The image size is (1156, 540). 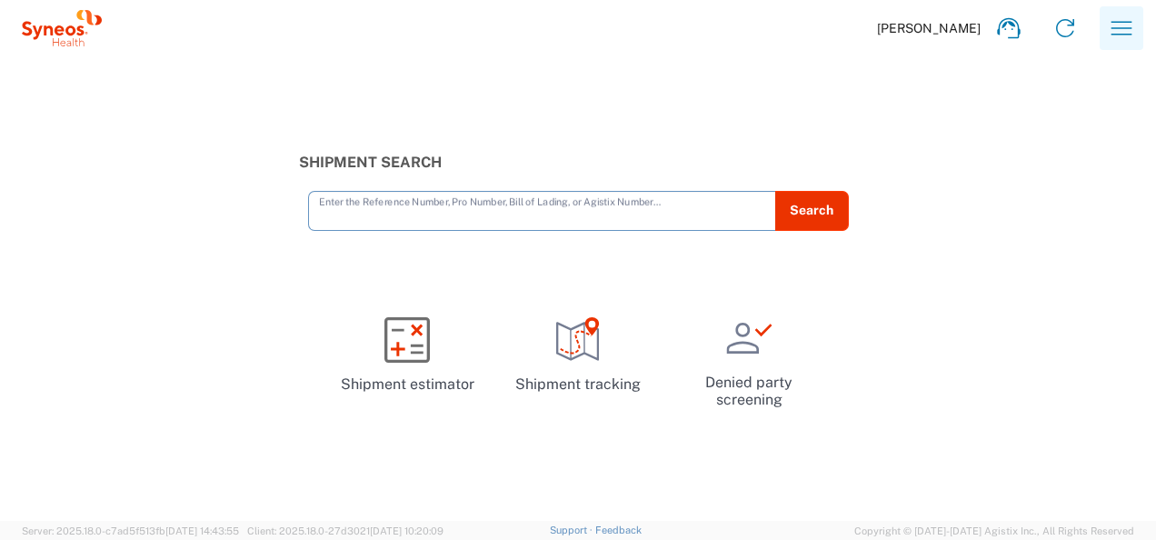 I want to click on a: Shipment estimator, so click(x=407, y=355).